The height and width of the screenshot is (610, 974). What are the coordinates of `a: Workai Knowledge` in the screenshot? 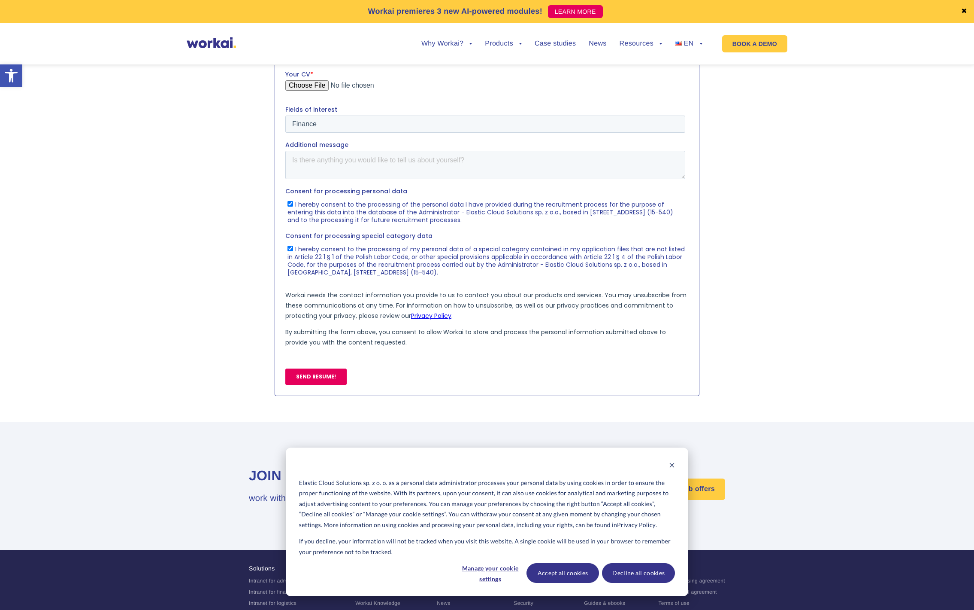 It's located at (378, 603).